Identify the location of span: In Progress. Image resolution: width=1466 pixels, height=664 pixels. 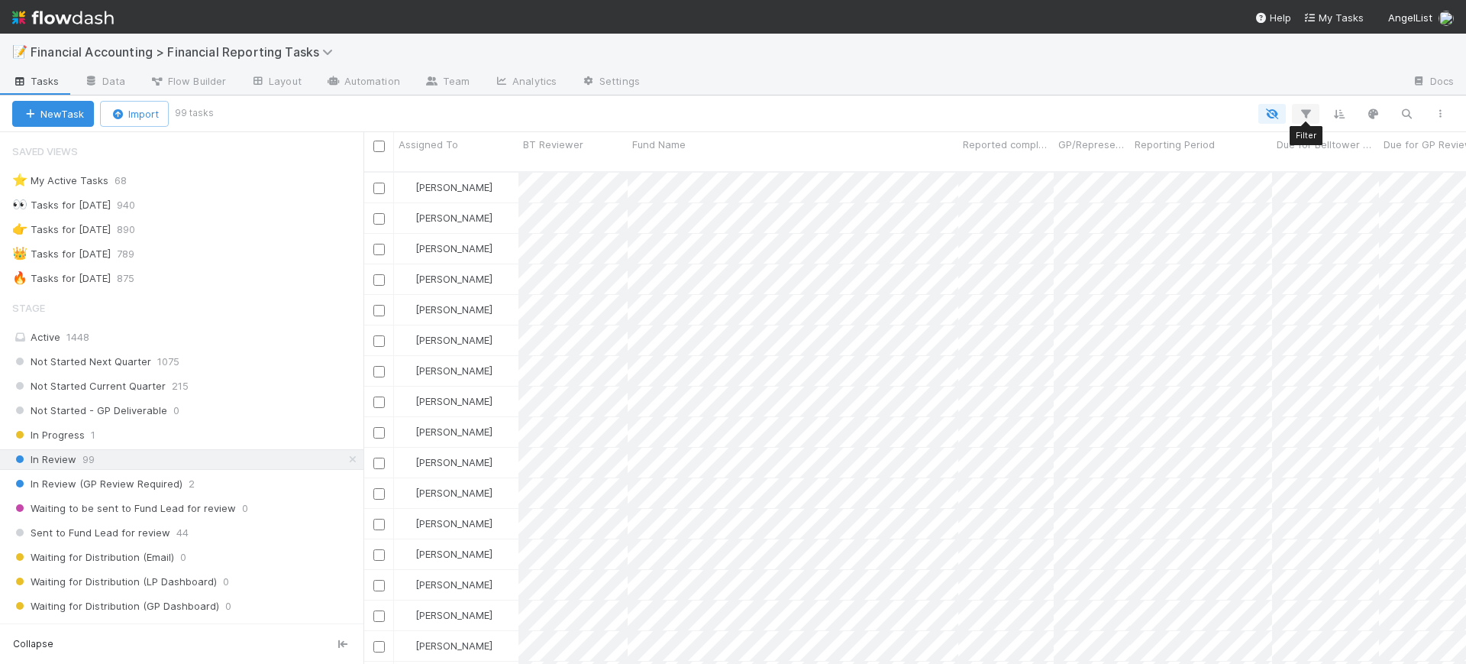
(48, 435).